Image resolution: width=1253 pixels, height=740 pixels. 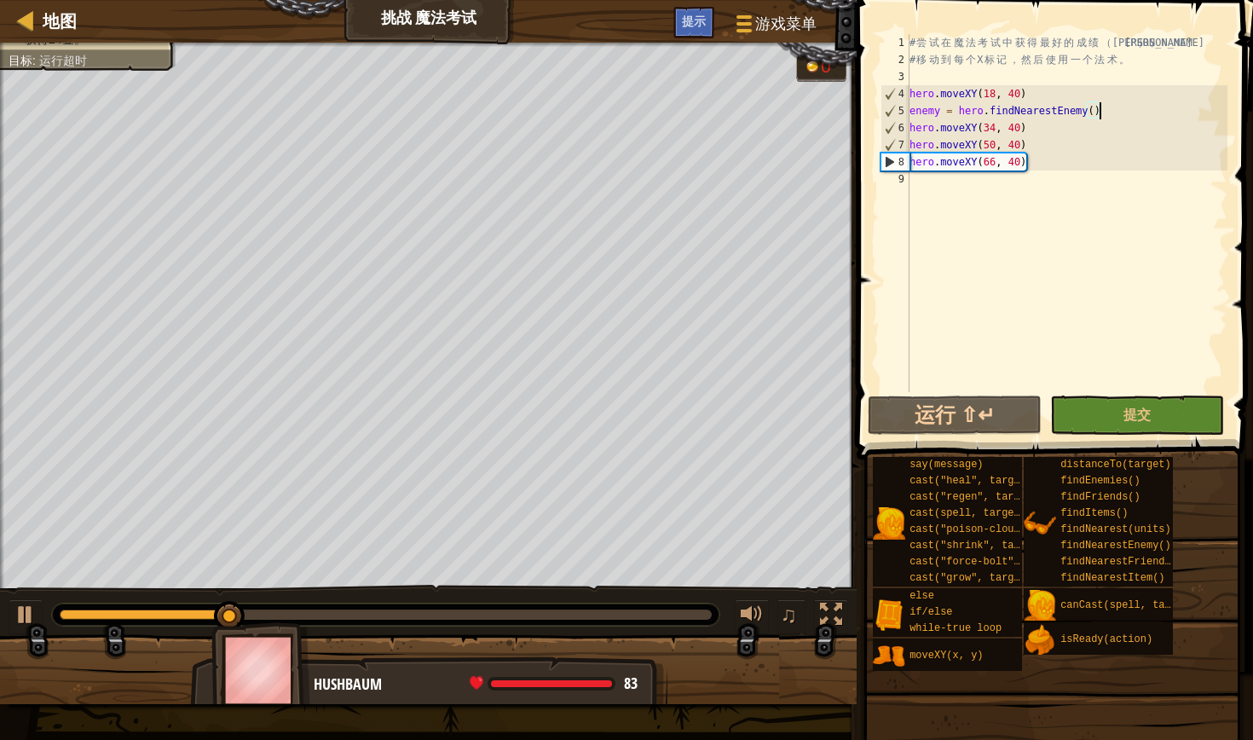 I want to click on span: 地图, so click(x=60, y=20).